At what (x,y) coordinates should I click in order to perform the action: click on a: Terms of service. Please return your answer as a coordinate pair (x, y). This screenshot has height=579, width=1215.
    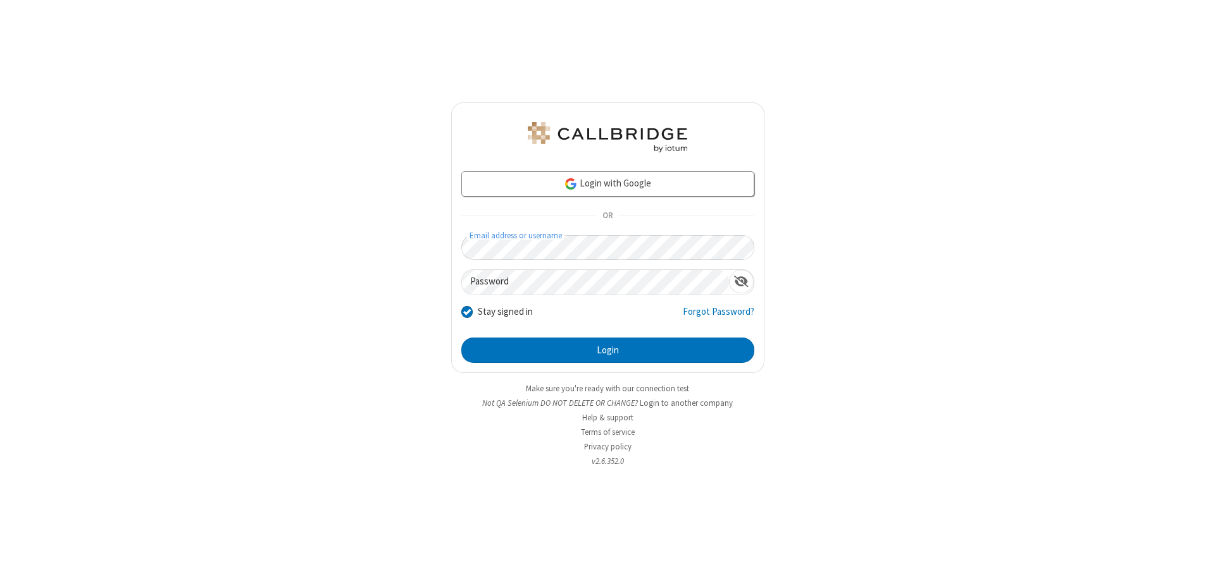
    Looking at the image, I should click on (607, 432).